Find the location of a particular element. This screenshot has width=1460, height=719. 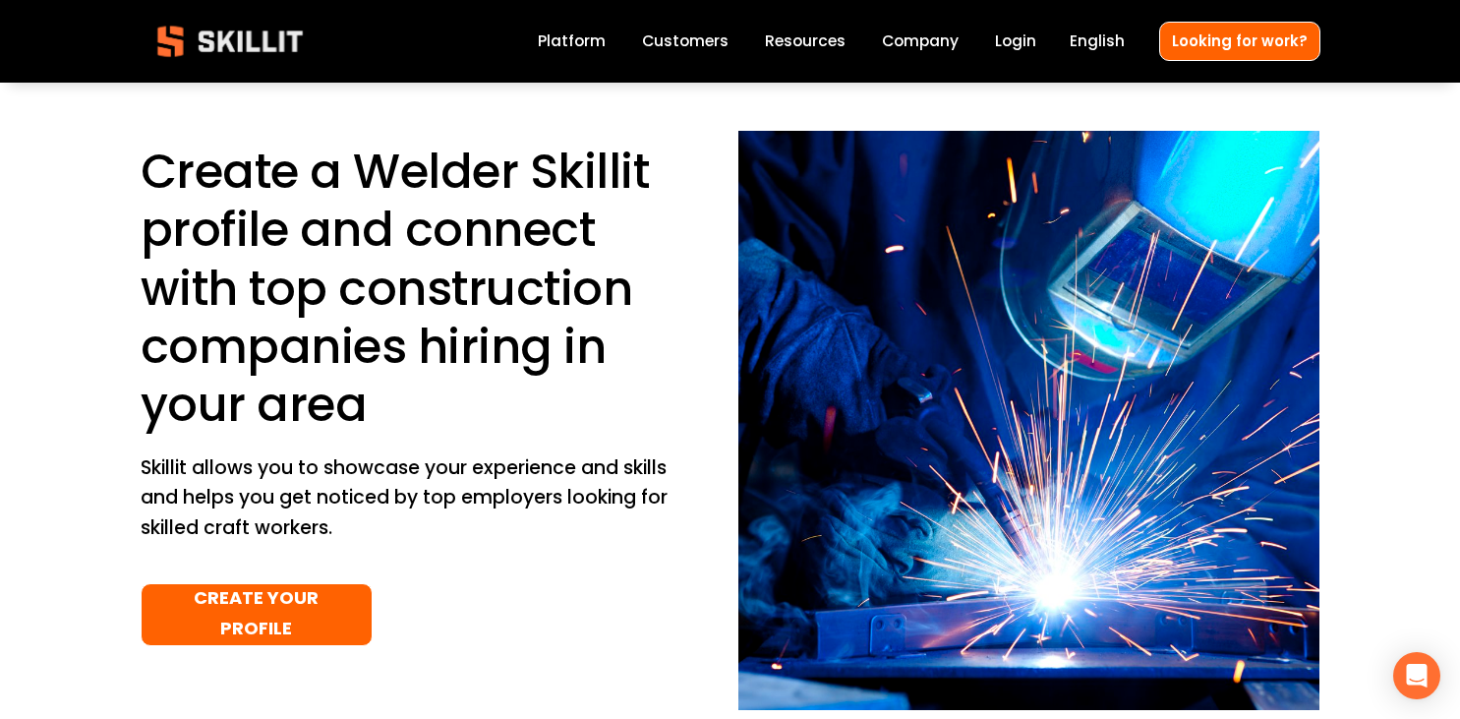

a: Looking for work? is located at coordinates (1240, 40).